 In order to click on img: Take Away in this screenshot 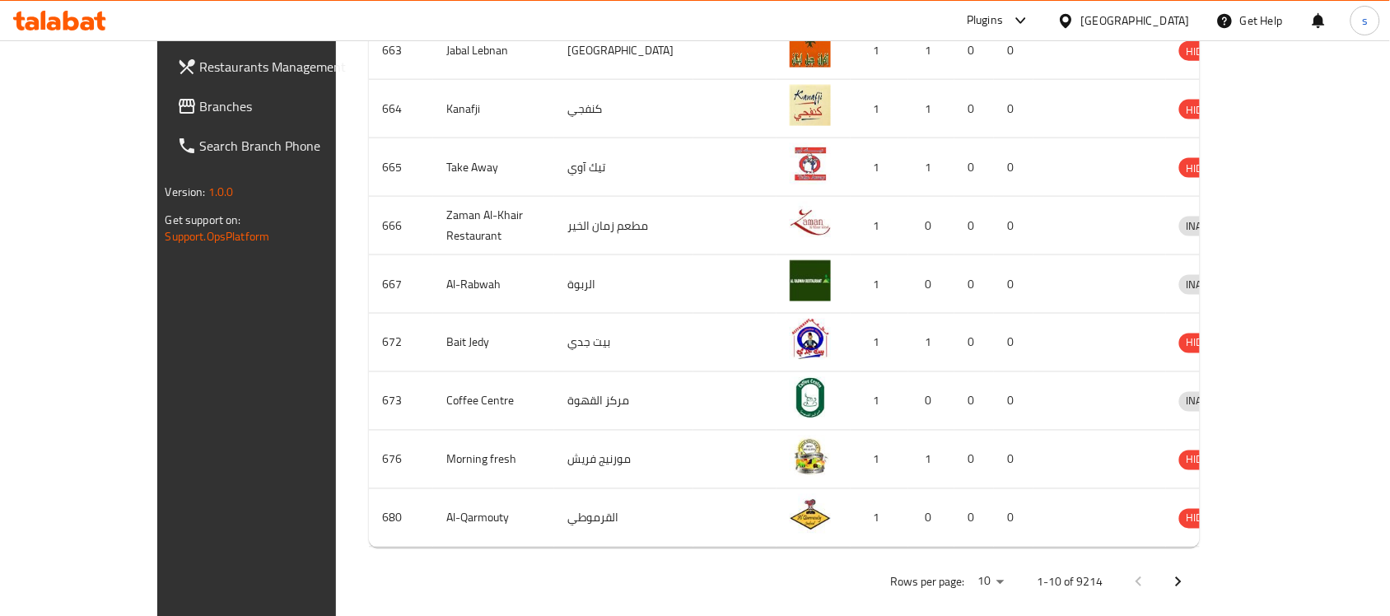, I will do `click(810, 164)`.